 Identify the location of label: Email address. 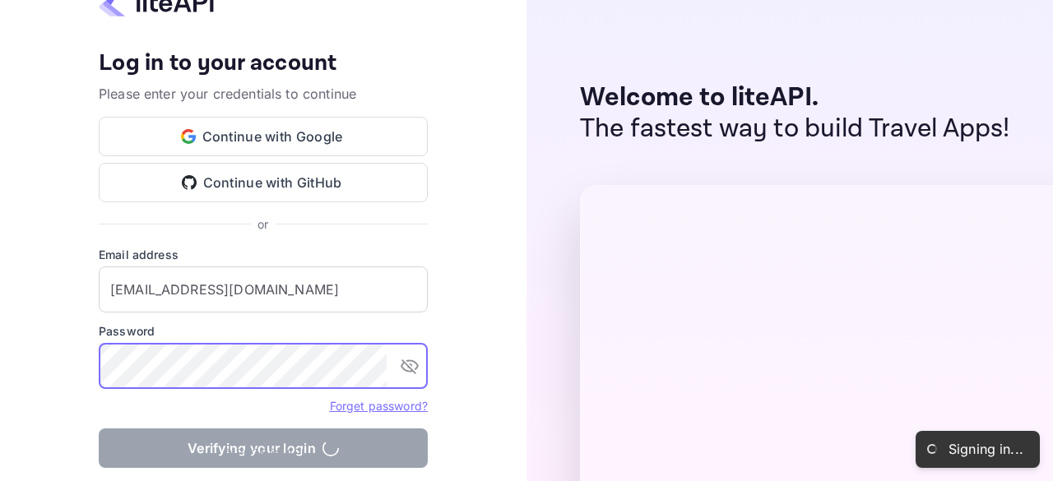
(263, 254).